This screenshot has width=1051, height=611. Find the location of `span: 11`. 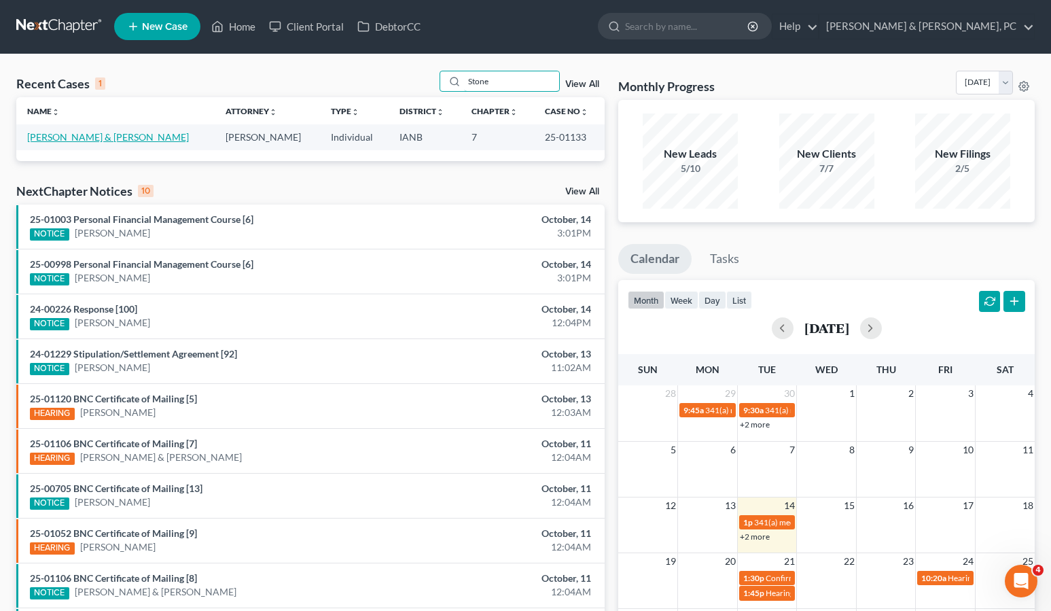

span: 11 is located at coordinates (1028, 450).